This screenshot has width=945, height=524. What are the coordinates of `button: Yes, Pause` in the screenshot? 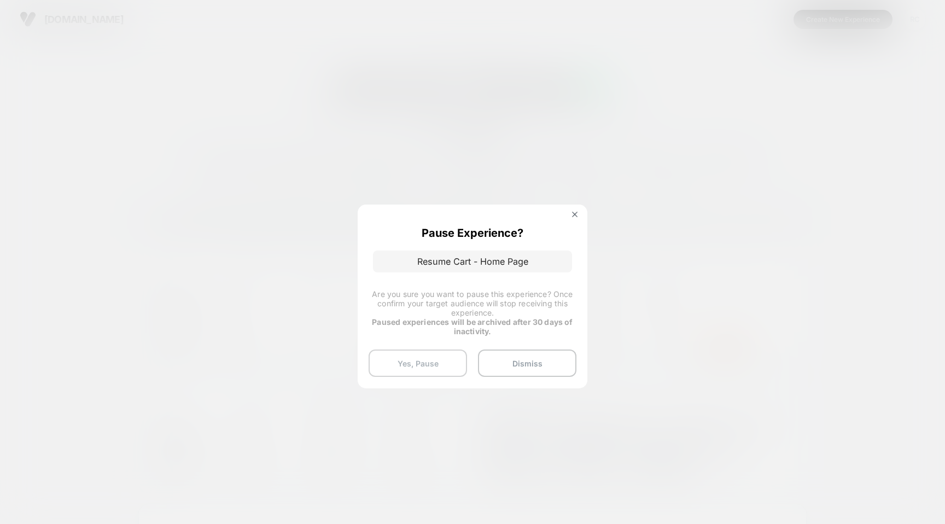 It's located at (418, 363).